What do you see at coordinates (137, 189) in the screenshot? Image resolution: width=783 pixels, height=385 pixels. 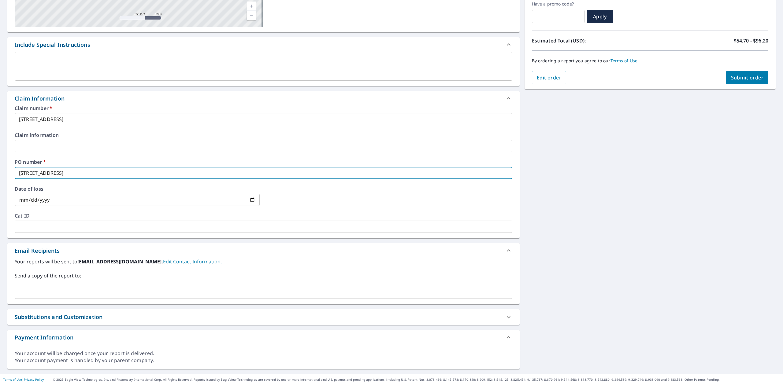 I see `label: Date of loss` at bounding box center [137, 189].